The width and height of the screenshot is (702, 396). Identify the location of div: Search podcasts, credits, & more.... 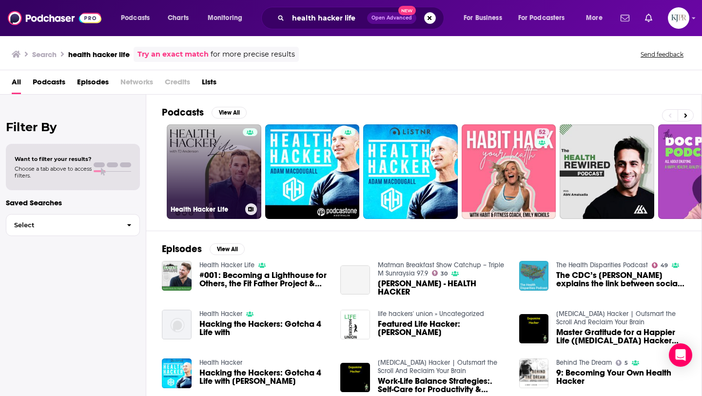
(362, 18).